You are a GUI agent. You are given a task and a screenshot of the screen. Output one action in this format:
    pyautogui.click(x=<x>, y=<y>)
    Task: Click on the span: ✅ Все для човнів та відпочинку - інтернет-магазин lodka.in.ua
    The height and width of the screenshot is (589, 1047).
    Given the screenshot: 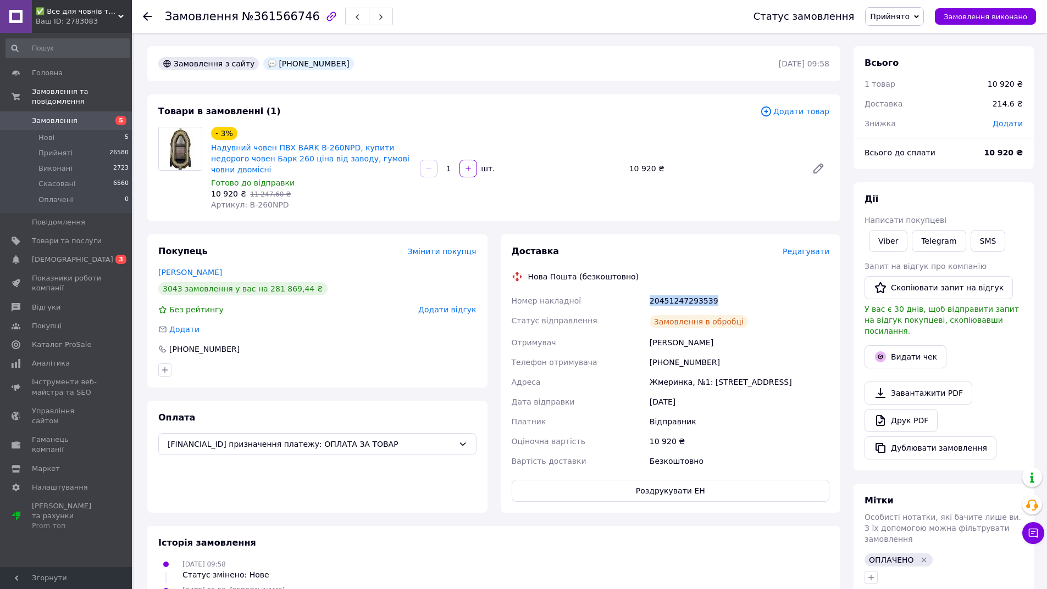 What is the action you would take?
    pyautogui.click(x=77, y=12)
    